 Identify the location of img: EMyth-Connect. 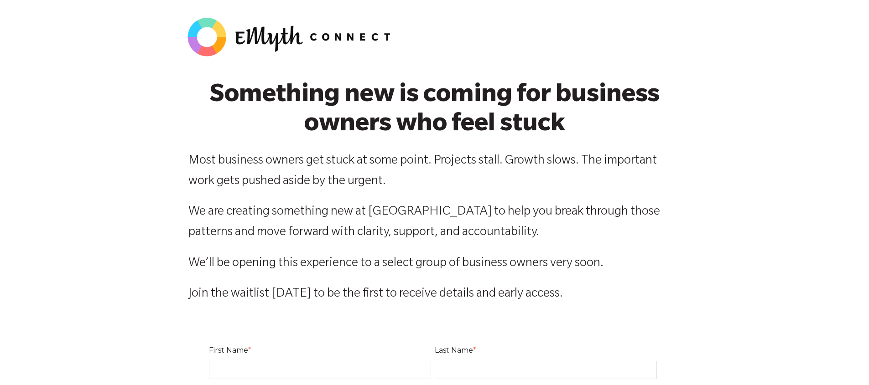
(291, 37).